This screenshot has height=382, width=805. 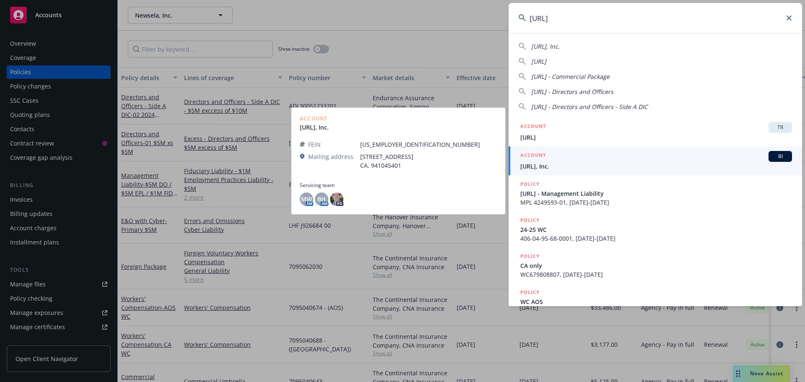 I want to click on input: Search..., so click(x=655, y=18).